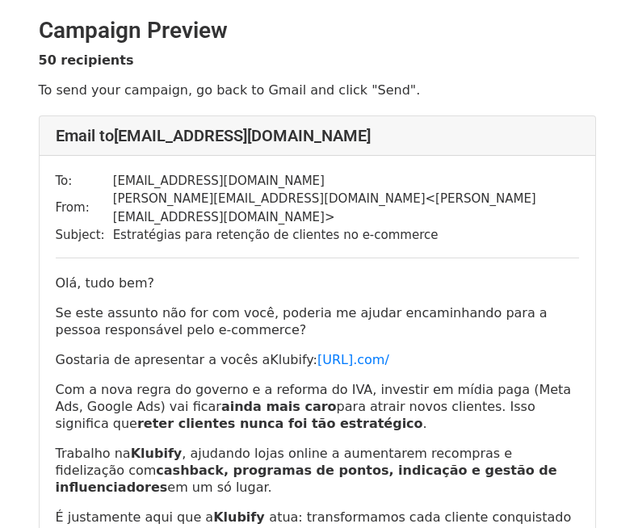  What do you see at coordinates (84, 235) in the screenshot?
I see `td: Subject:` at bounding box center [84, 235].